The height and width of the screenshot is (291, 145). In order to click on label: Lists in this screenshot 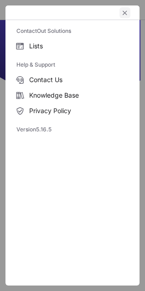, I will do `click(72, 46)`.